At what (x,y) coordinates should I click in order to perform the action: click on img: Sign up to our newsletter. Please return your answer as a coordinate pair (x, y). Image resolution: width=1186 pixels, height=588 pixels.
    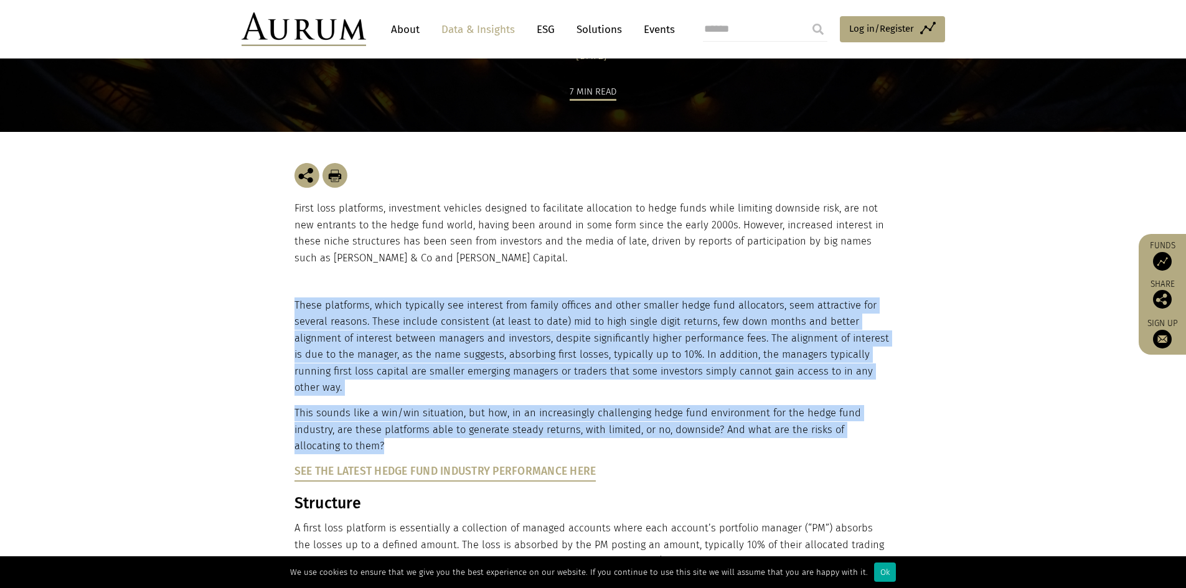
    Looking at the image, I should click on (1162, 339).